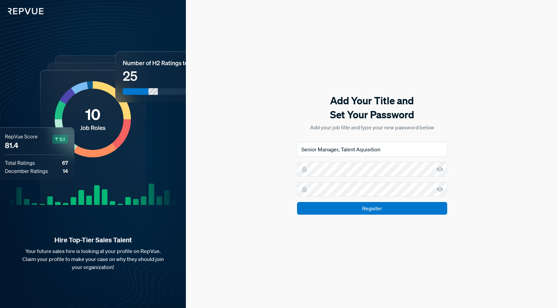  I want to click on p: Your future sales hire is looking at your profile on RepVue. Claim your profile to make your case..., so click(93, 259).